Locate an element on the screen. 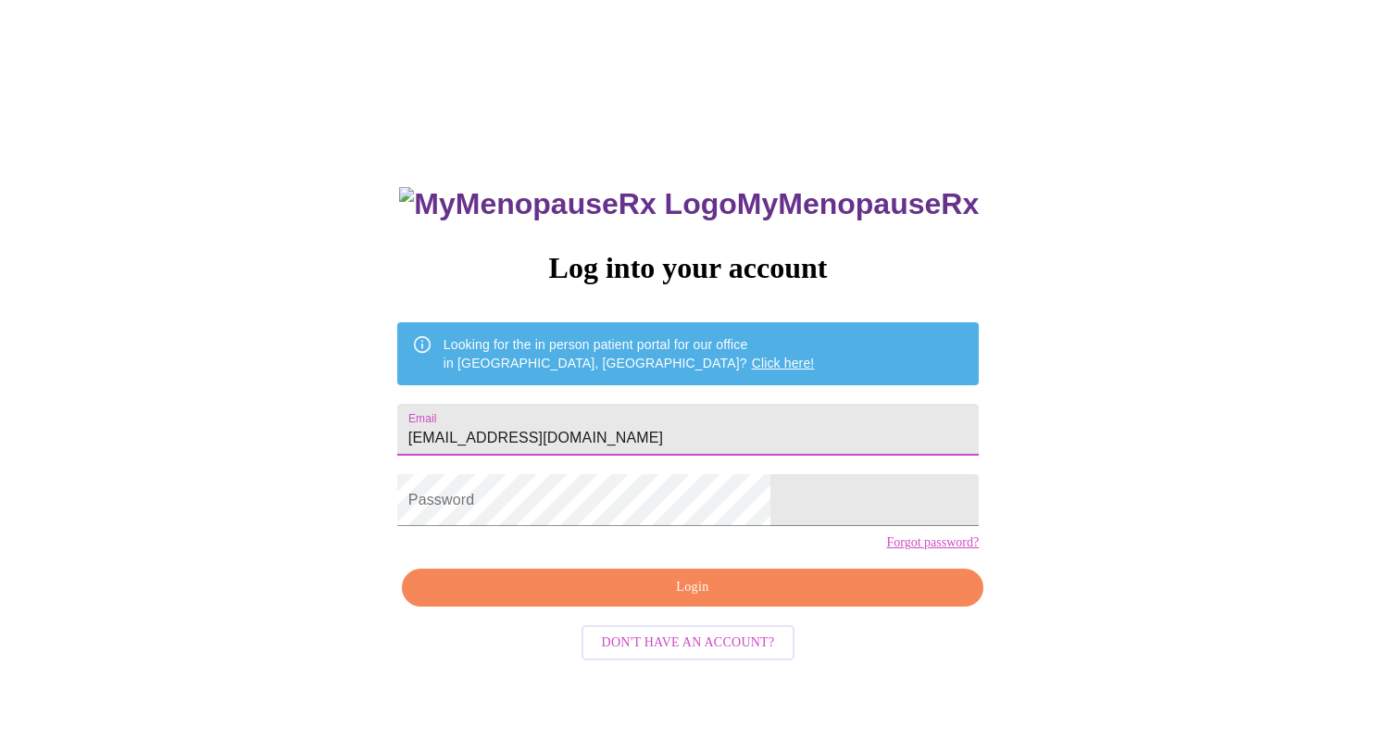 This screenshot has width=1376, height=752. a: Don't have an account? is located at coordinates (688, 641).